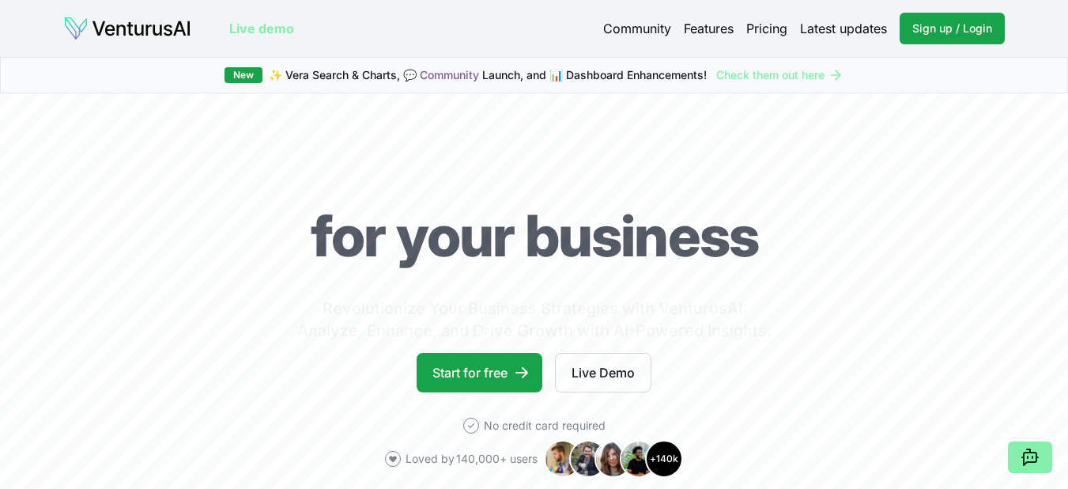 This screenshot has width=1068, height=489. Describe the element at coordinates (952, 28) in the screenshot. I see `a: Sign up / Login` at that location.